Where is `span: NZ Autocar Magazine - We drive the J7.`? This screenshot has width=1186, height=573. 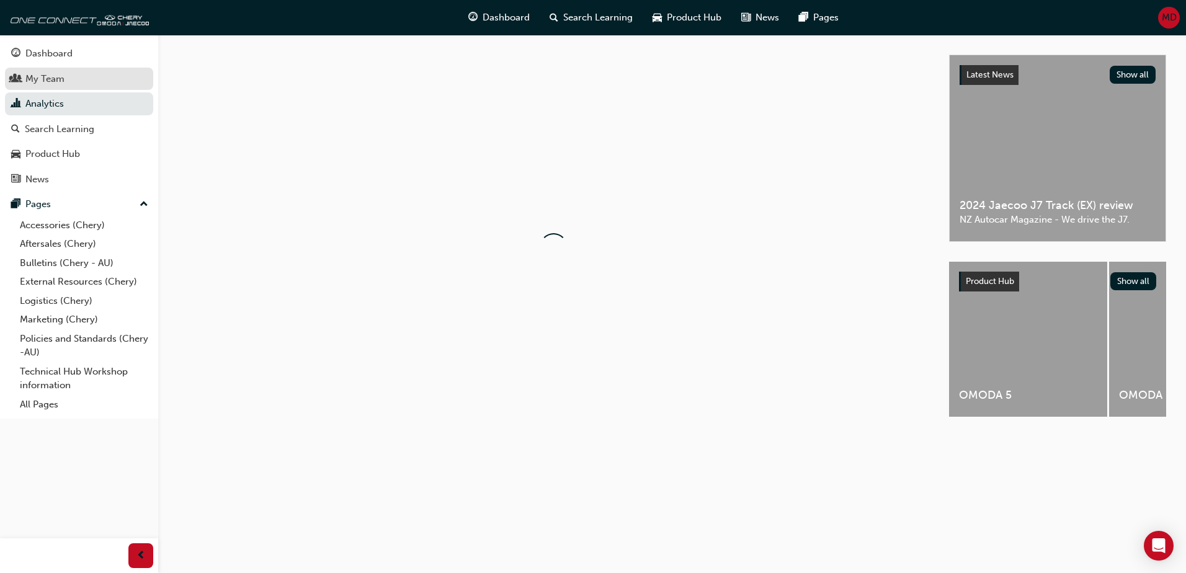 span: NZ Autocar Magazine - We drive the J7. is located at coordinates (1058, 220).